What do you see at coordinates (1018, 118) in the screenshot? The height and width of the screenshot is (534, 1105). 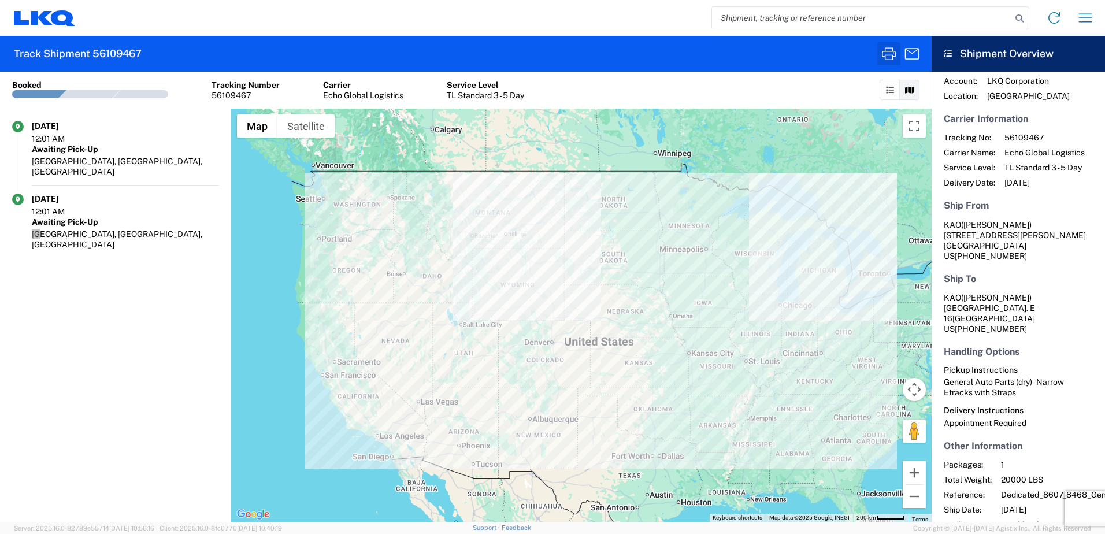 I see `h5: Carrier Information` at bounding box center [1018, 118].